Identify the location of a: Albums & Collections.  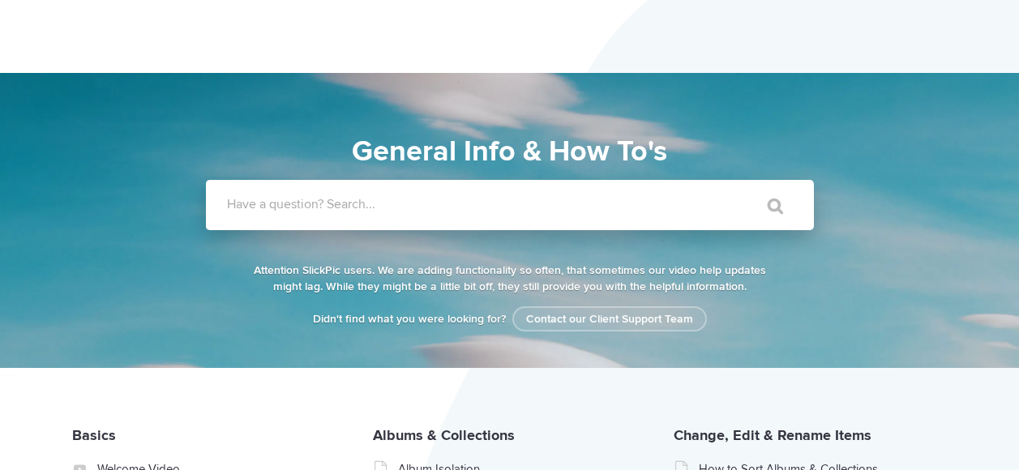
(443, 435).